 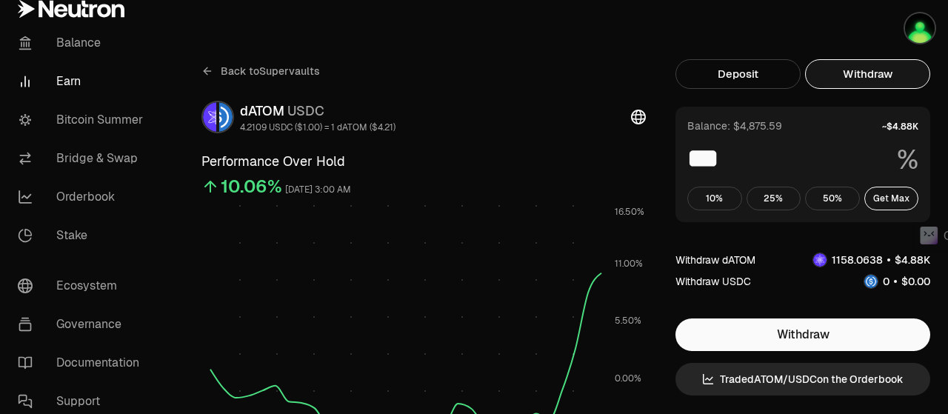 What do you see at coordinates (83, 43) in the screenshot?
I see `a: Balance` at bounding box center [83, 43].